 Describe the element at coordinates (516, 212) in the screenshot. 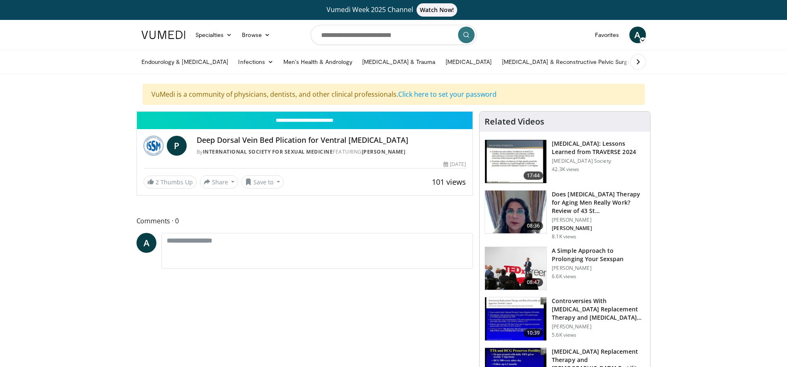

I see `img: 4d4bce34-7cbb-4531-8d0c-5308a71d9d6c.150x105_q85_crop-smart_upscale.jpg` at that location.